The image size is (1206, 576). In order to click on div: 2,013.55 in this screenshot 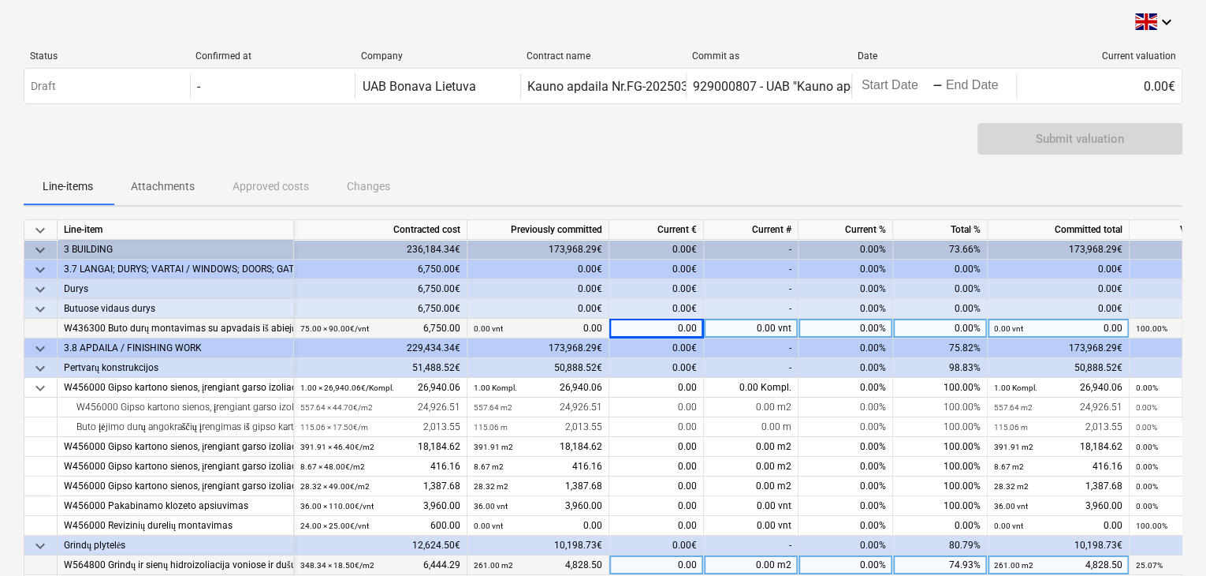, I will do `click(1058, 427)`.